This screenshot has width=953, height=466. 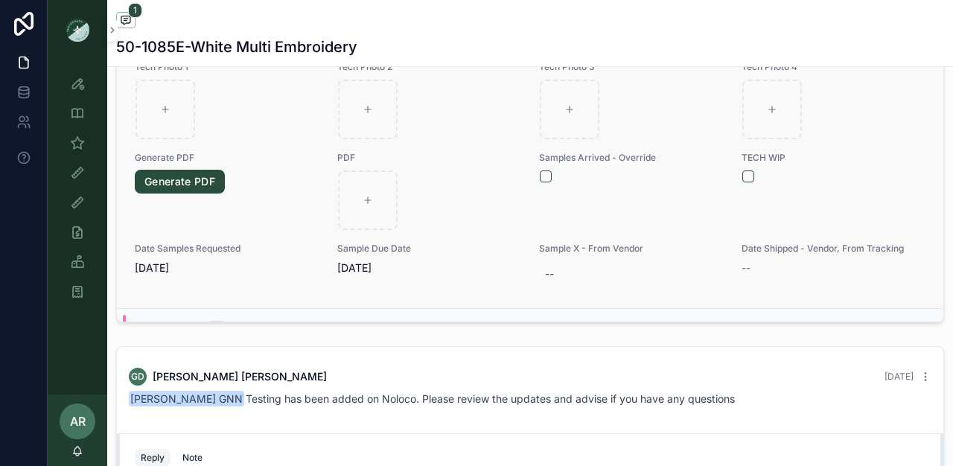 I want to click on span: Tech Photo 3, so click(x=631, y=67).